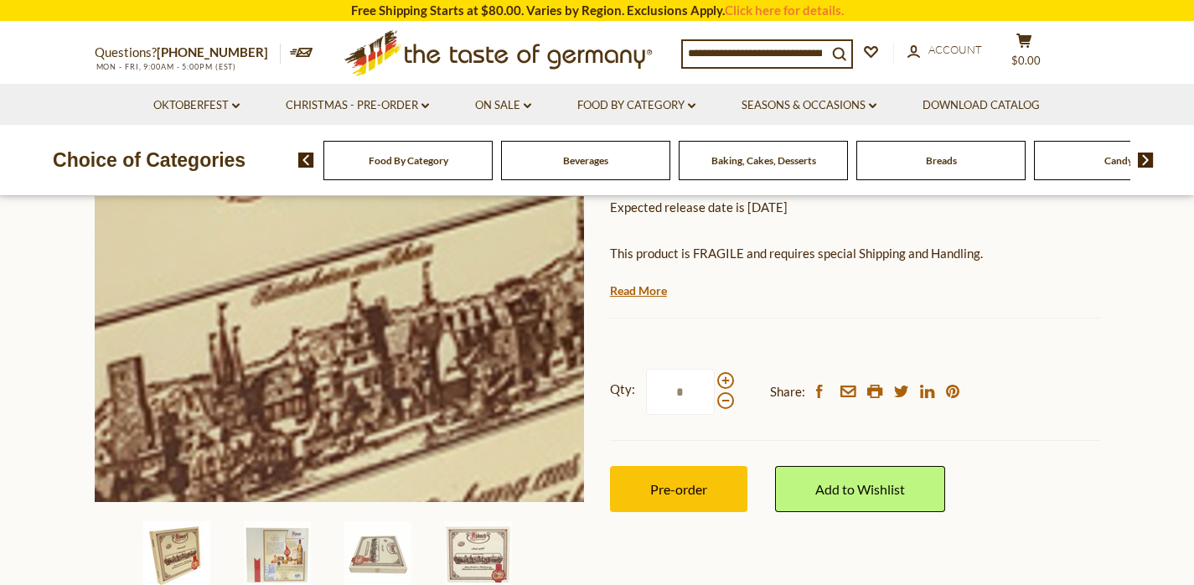 The height and width of the screenshot is (585, 1194). I want to click on a: On Sale, so click(503, 106).